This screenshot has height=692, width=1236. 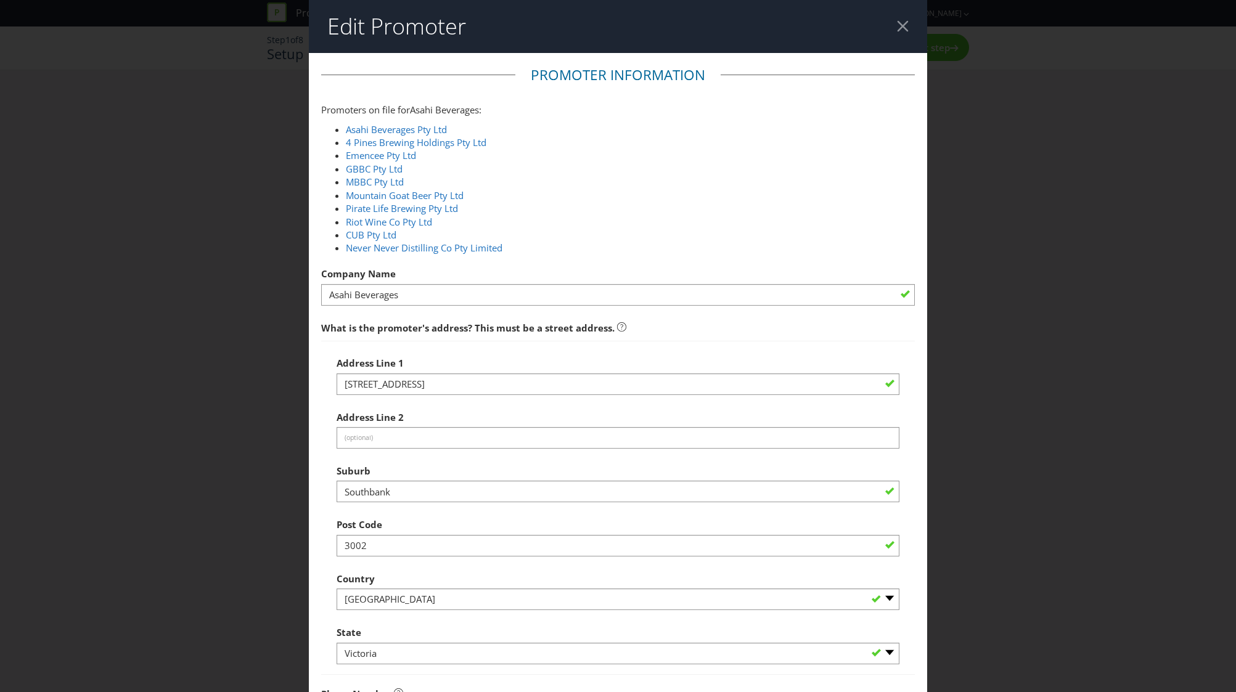 I want to click on span: Suburb, so click(x=353, y=471).